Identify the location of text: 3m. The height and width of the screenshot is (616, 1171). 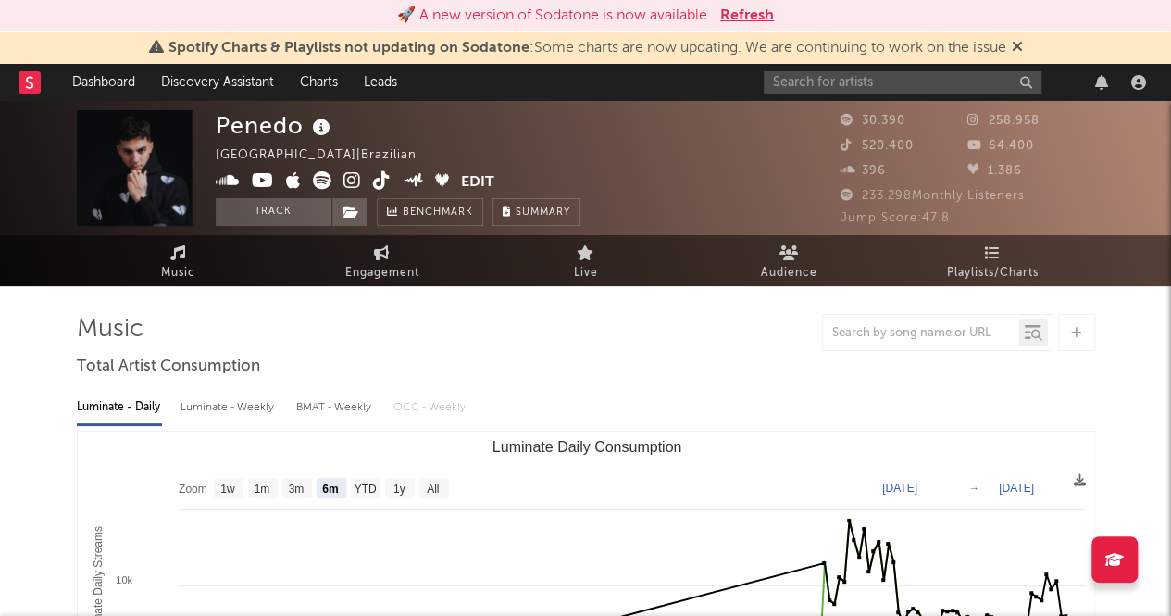
(295, 489).